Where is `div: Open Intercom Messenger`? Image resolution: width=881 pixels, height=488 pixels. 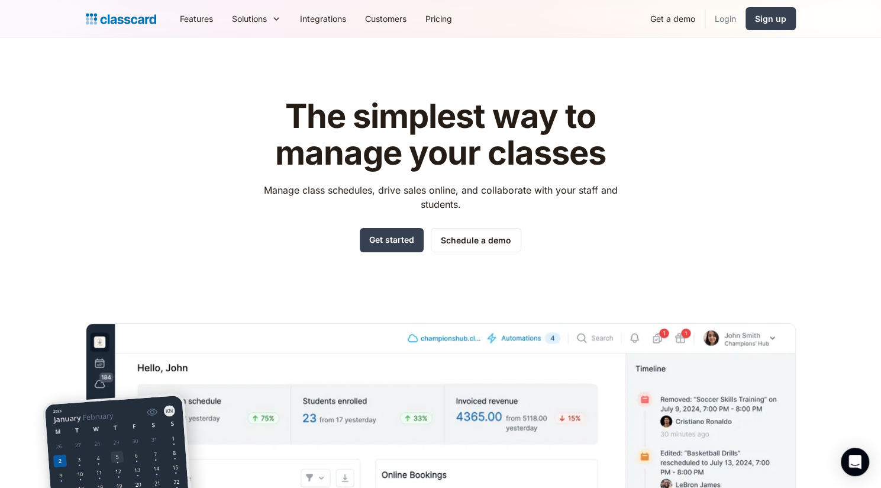 div: Open Intercom Messenger is located at coordinates (855, 462).